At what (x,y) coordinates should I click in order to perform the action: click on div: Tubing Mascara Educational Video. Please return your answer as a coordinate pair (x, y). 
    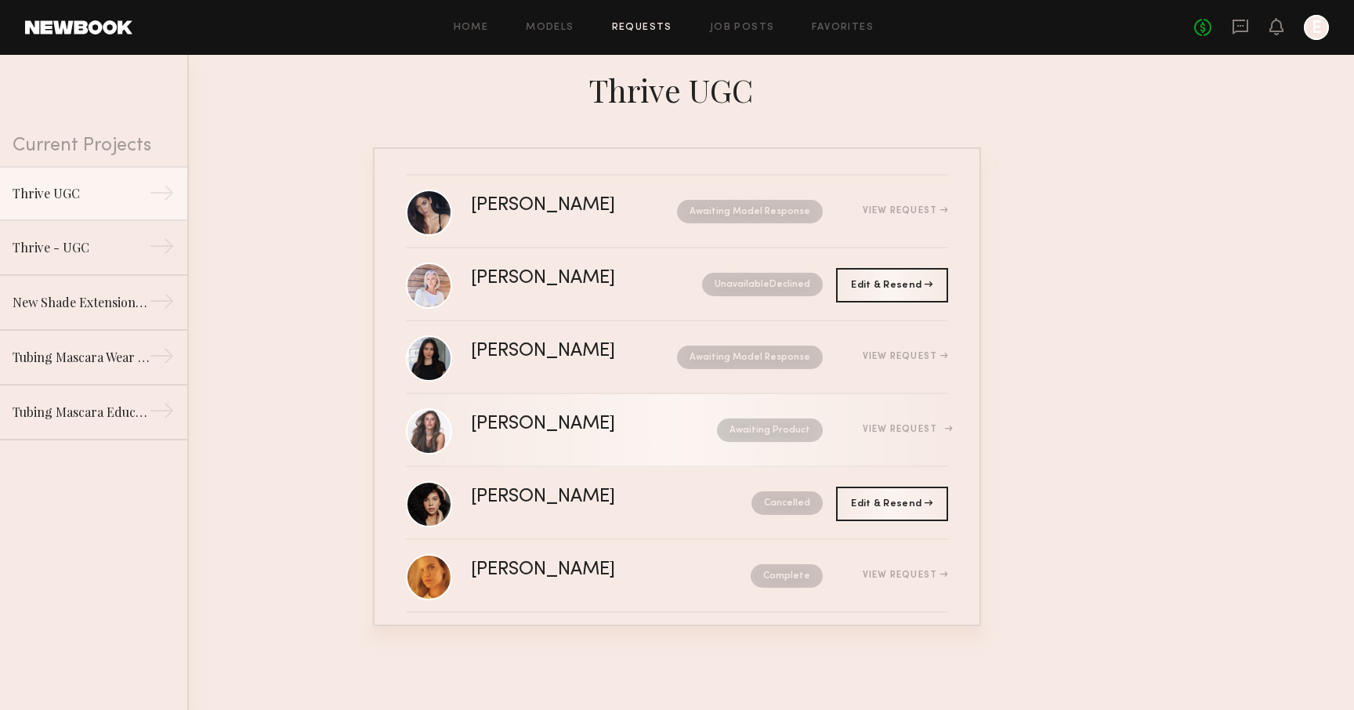
    Looking at the image, I should click on (81, 412).